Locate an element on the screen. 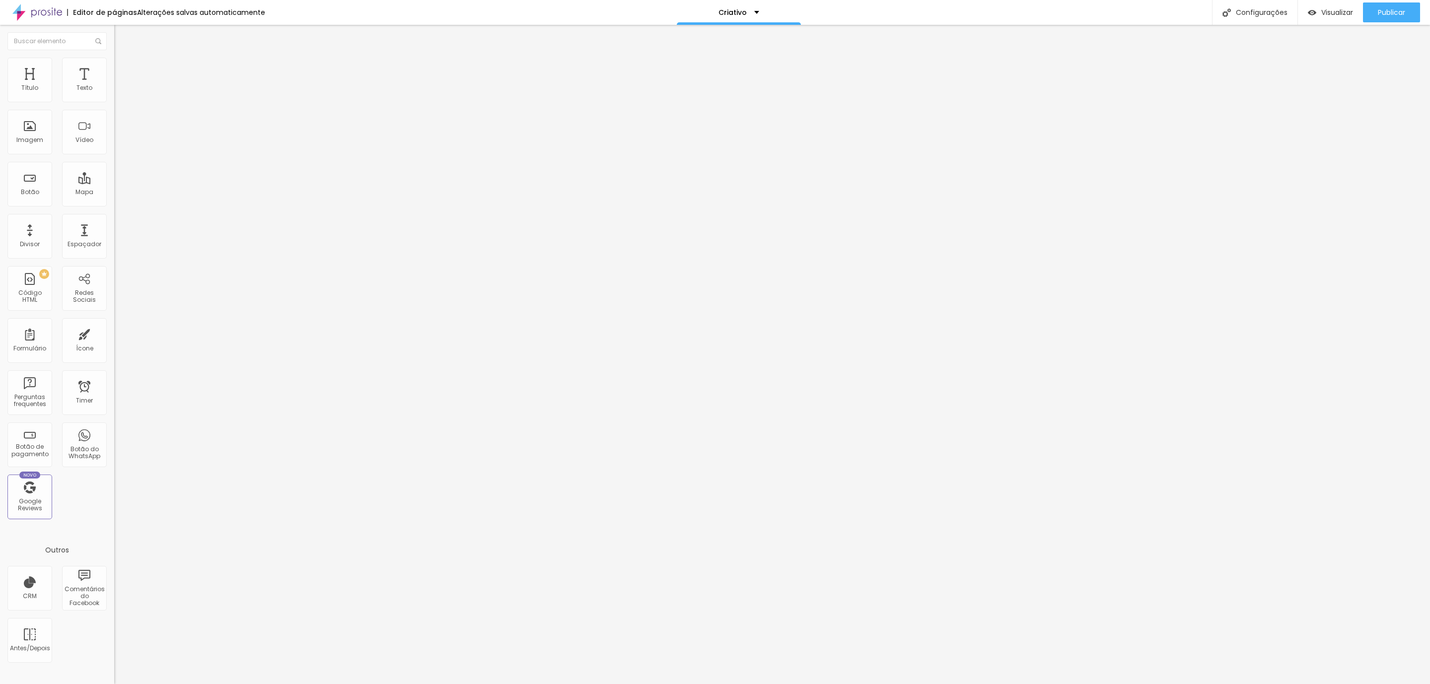 This screenshot has width=1430, height=684. button: Visualizar is located at coordinates (1330, 12).